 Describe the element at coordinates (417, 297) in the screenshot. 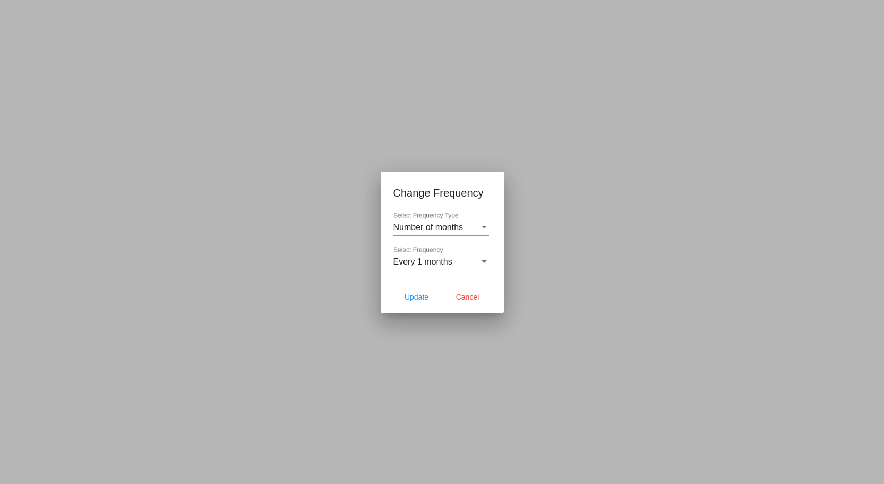

I see `button: Update` at that location.